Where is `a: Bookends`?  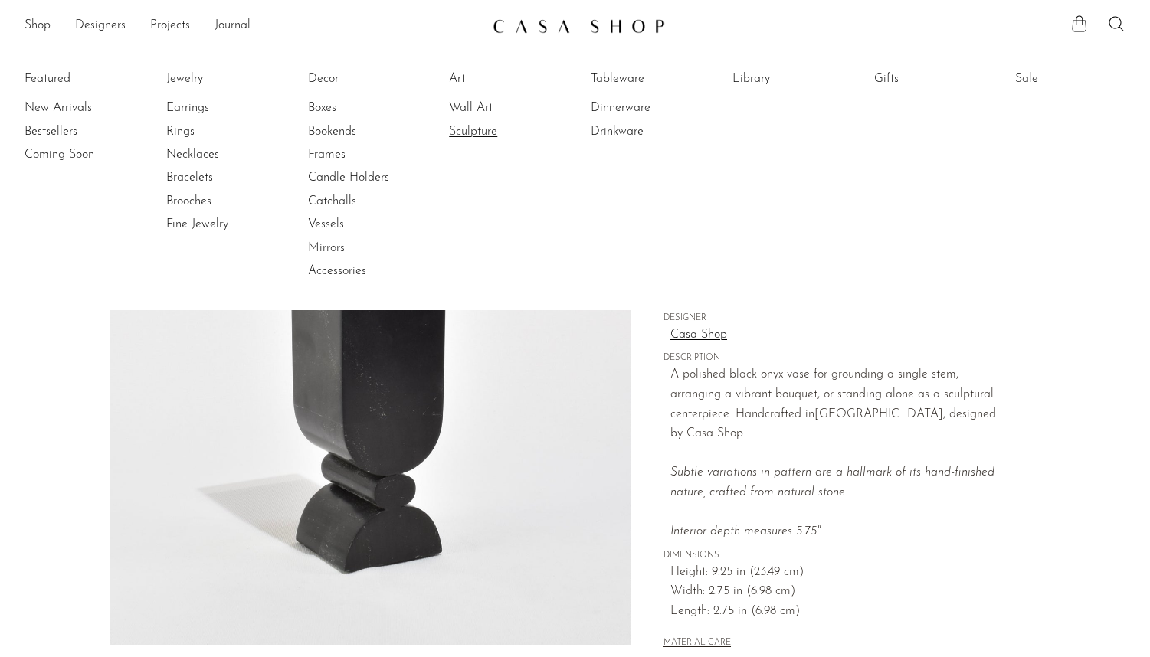
a: Bookends is located at coordinates (365, 132).